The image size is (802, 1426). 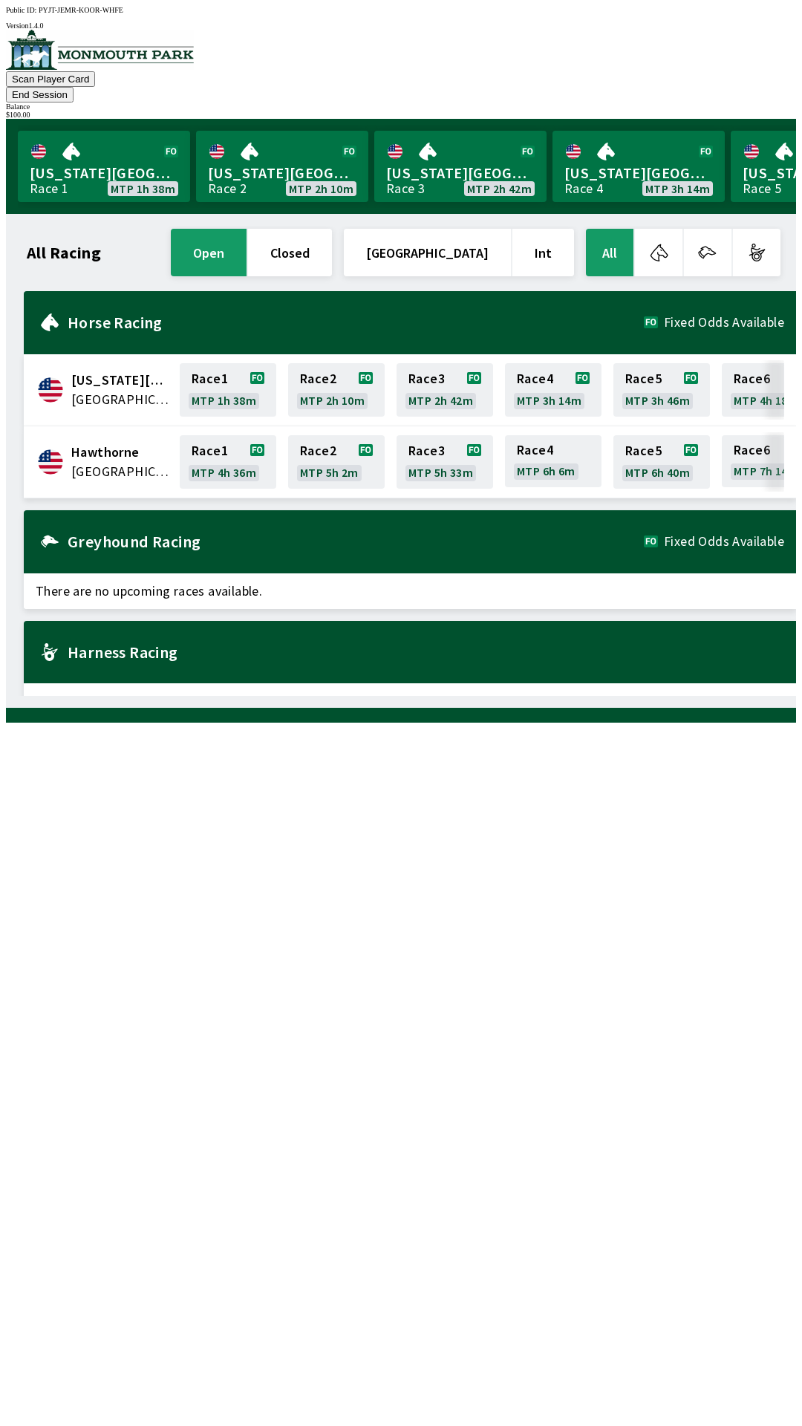 What do you see at coordinates (662, 462) in the screenshot?
I see `a: Race5MTP 6h 40m` at bounding box center [662, 462].